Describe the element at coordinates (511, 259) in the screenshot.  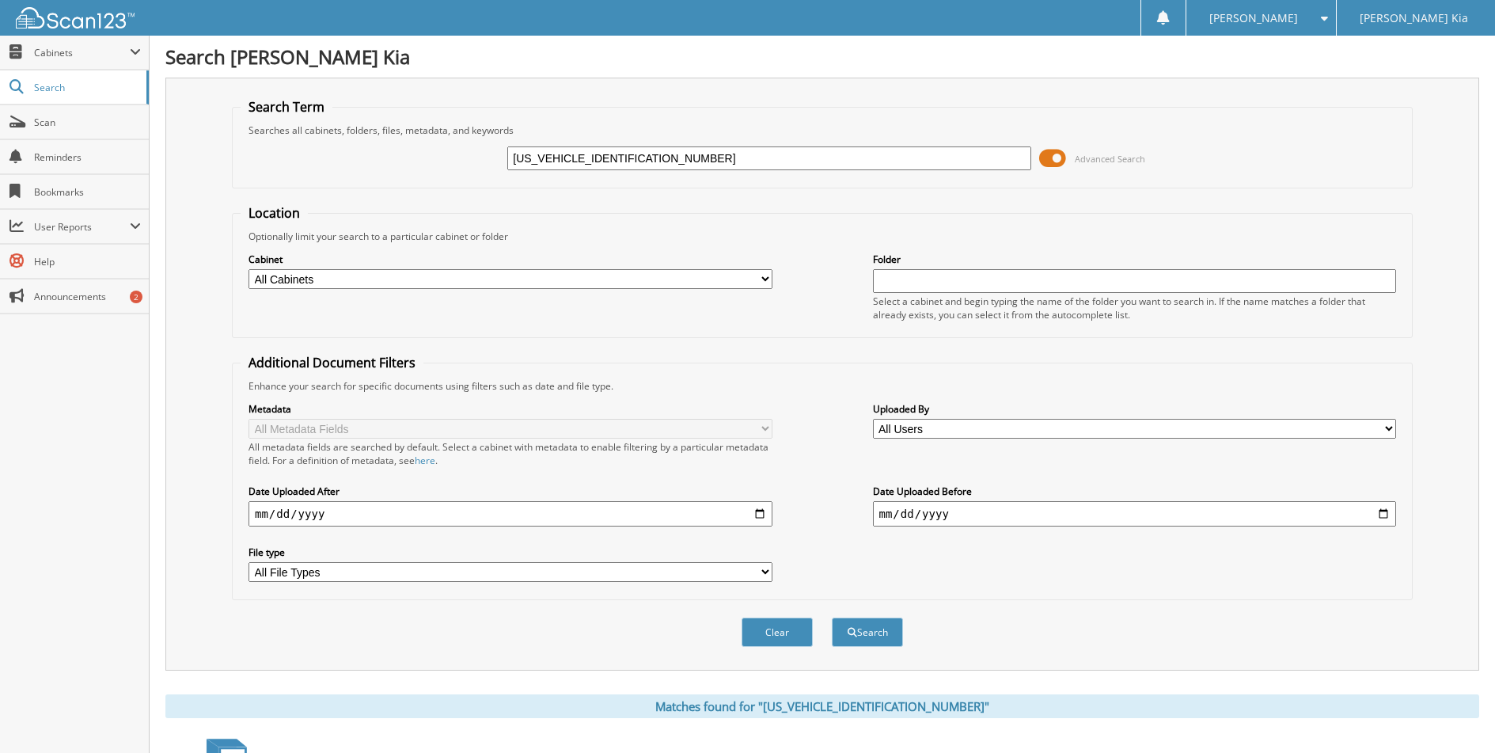
I see `label: Cabinet` at that location.